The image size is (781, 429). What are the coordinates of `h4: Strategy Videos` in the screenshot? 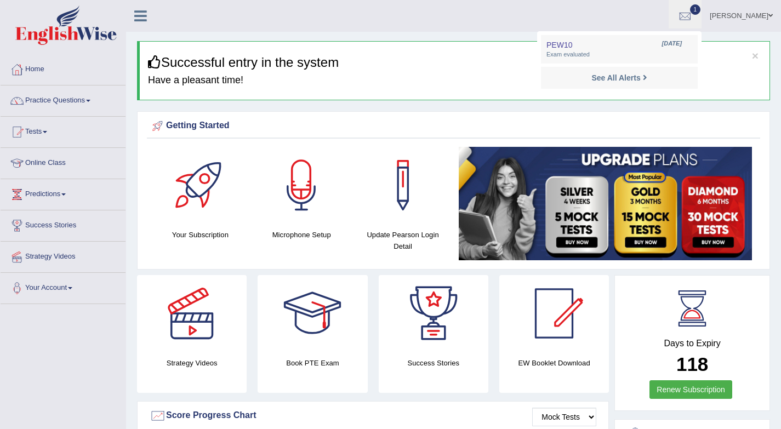 It's located at (192, 363).